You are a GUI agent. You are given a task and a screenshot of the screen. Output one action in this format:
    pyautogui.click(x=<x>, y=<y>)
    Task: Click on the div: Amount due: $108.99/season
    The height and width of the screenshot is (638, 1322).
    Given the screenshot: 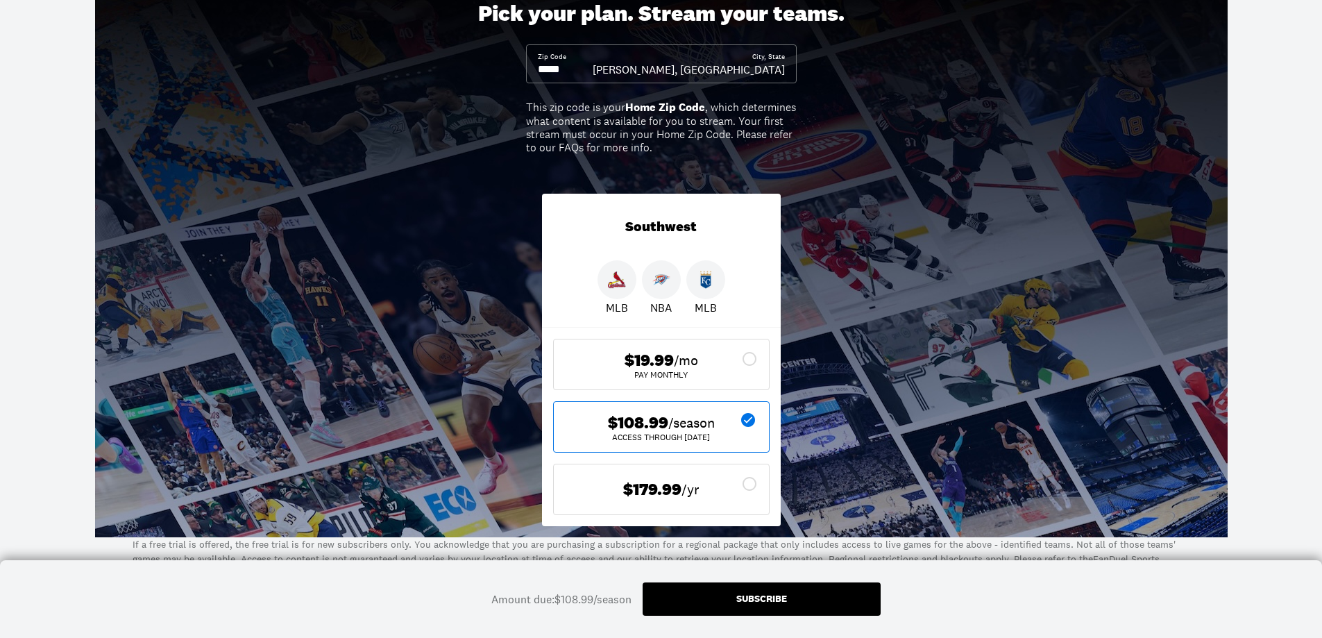 What is the action you would take?
    pyautogui.click(x=561, y=599)
    